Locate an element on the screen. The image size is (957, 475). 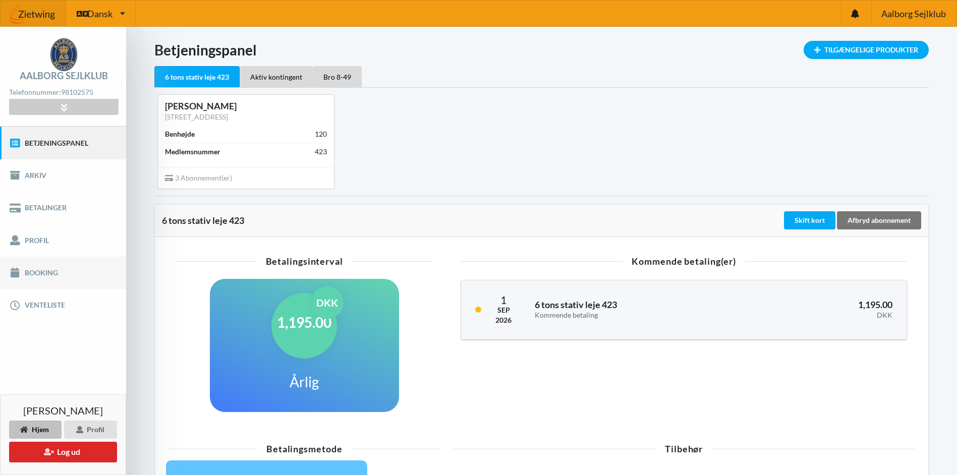
div: 423 is located at coordinates (321, 152).